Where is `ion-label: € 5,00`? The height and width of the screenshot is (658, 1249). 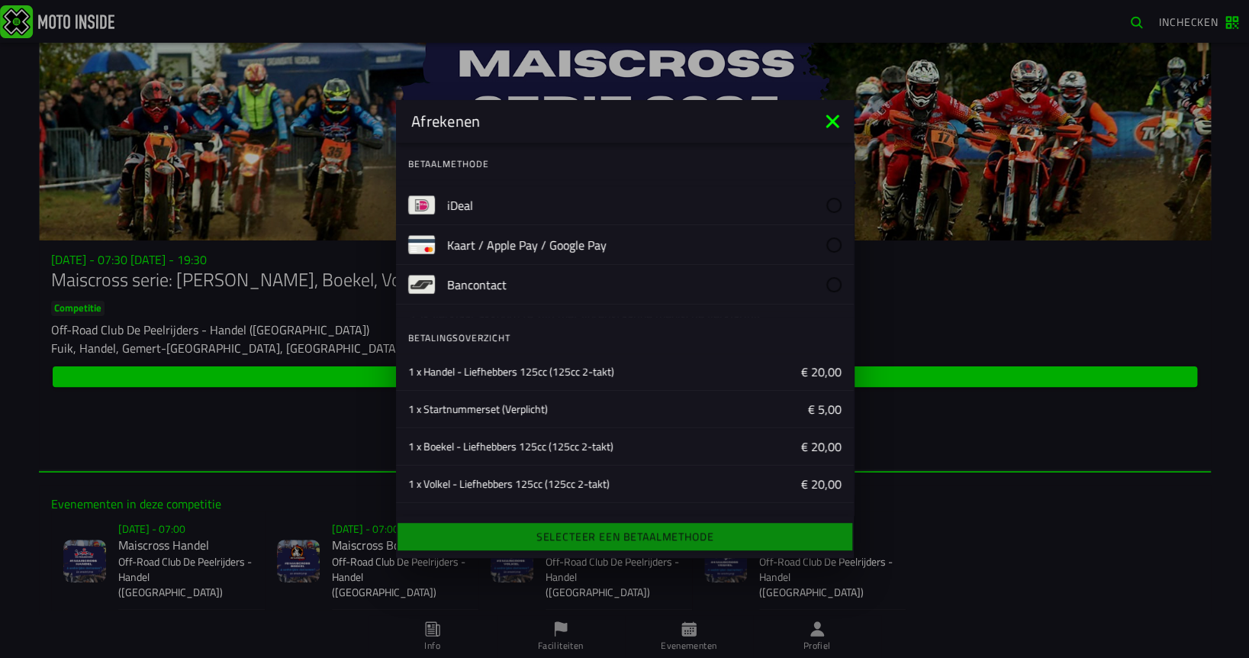
ion-label: € 5,00 is located at coordinates (825, 409).